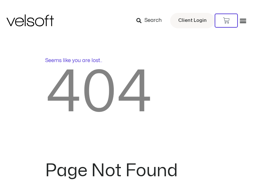 This screenshot has height=193, width=253. I want to click on a: Client Login, so click(192, 21).